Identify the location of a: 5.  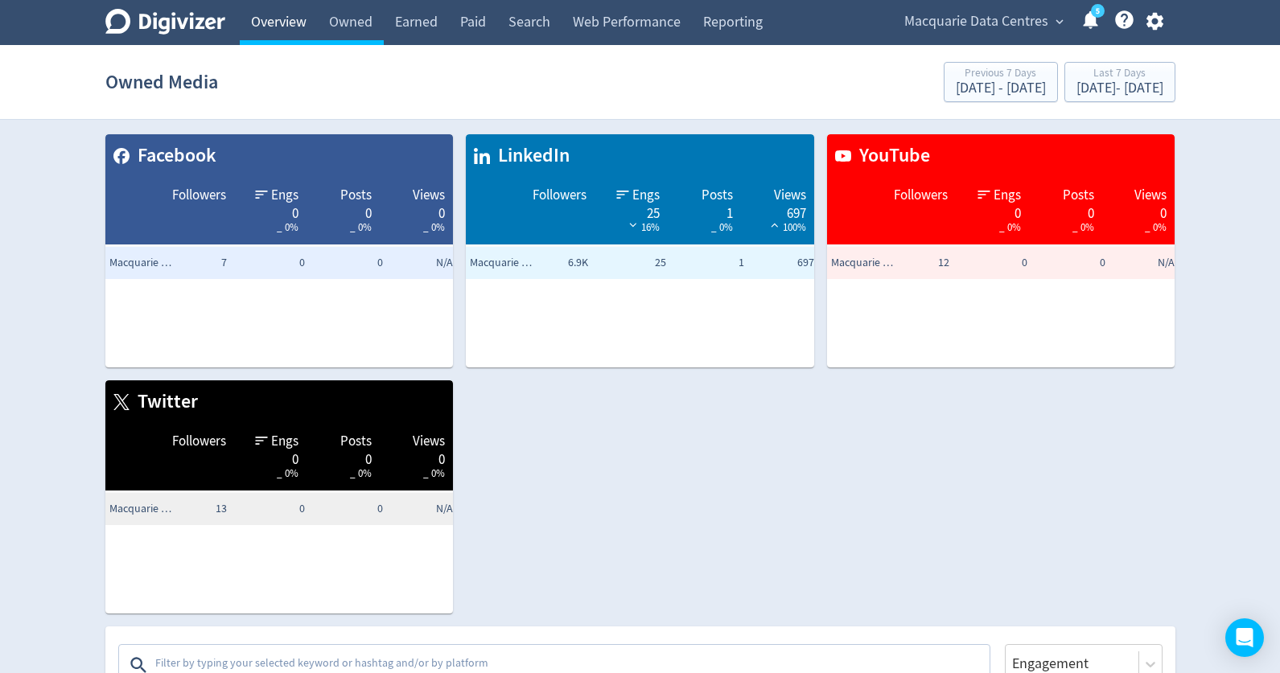
(1097, 10).